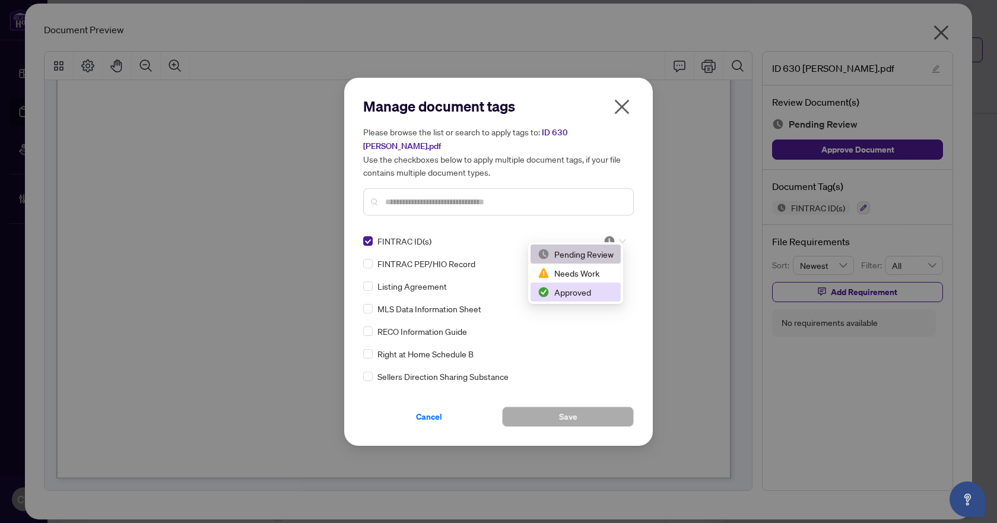 The image size is (997, 523). What do you see at coordinates (404, 241) in the screenshot?
I see `span: FINTRAC ID(s)` at bounding box center [404, 241].